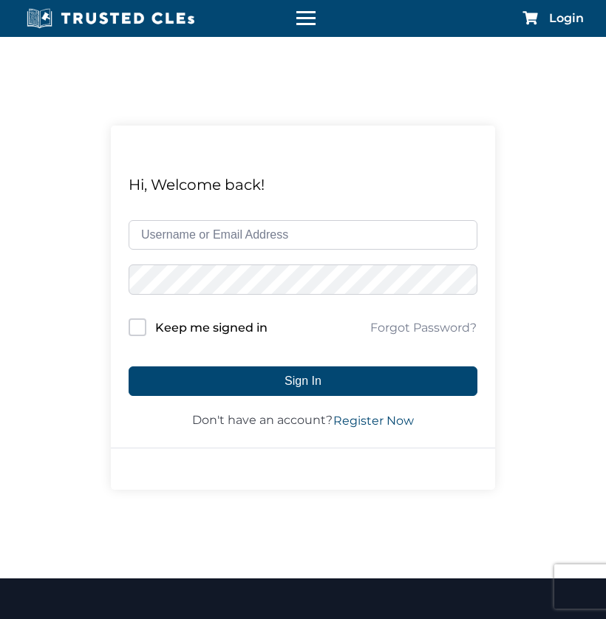  Describe the element at coordinates (303, 420) in the screenshot. I see `div: Don't have an account?` at that location.